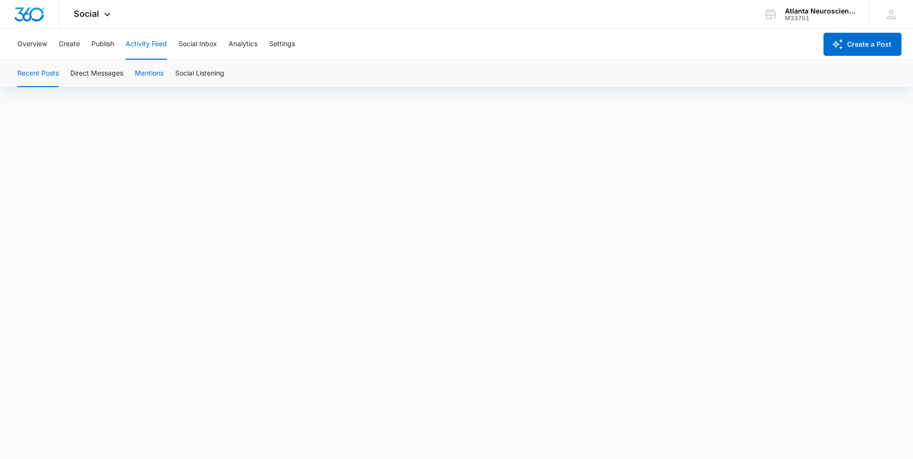 The width and height of the screenshot is (913, 459). What do you see at coordinates (149, 74) in the screenshot?
I see `button: Mentions` at bounding box center [149, 74].